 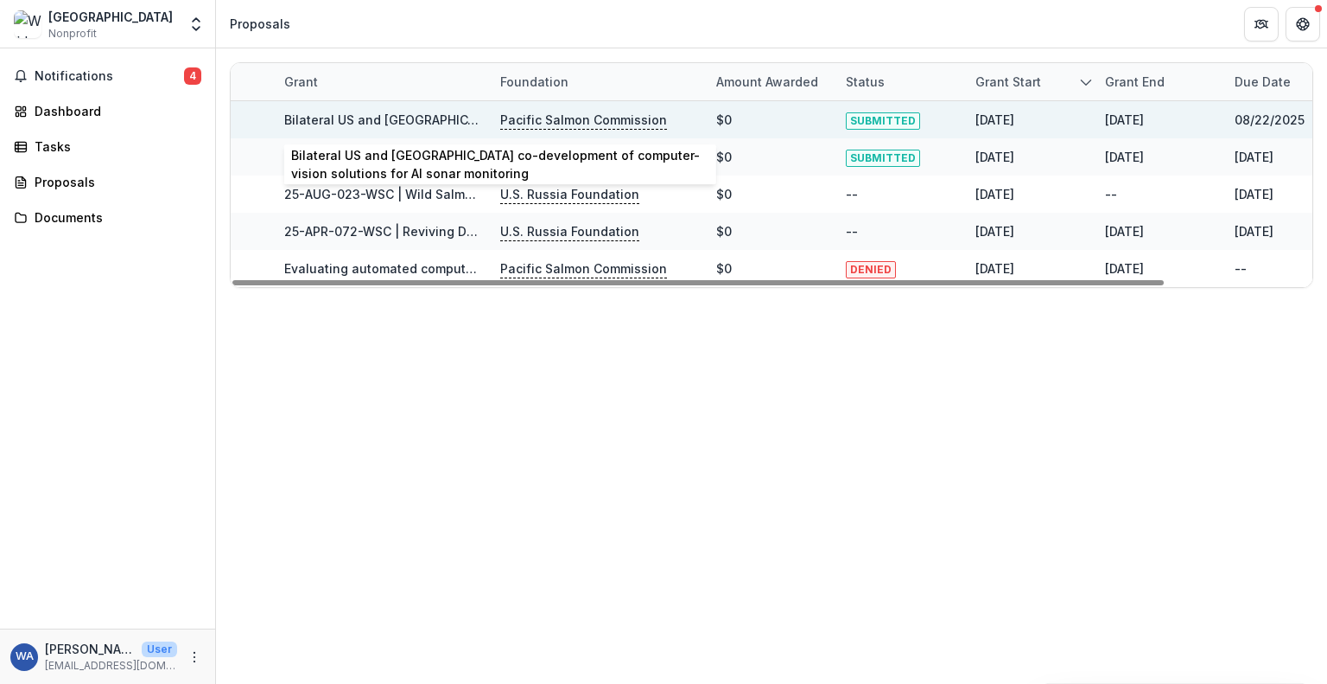 I want to click on span: 4, so click(x=193, y=76).